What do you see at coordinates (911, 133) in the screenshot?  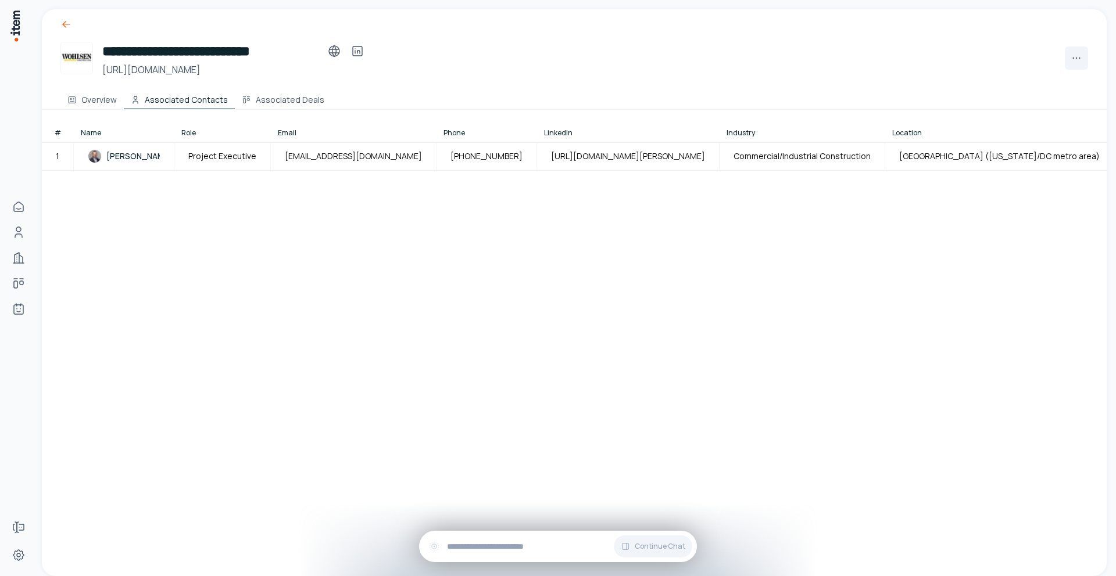 I see `button: Location` at bounding box center [911, 133].